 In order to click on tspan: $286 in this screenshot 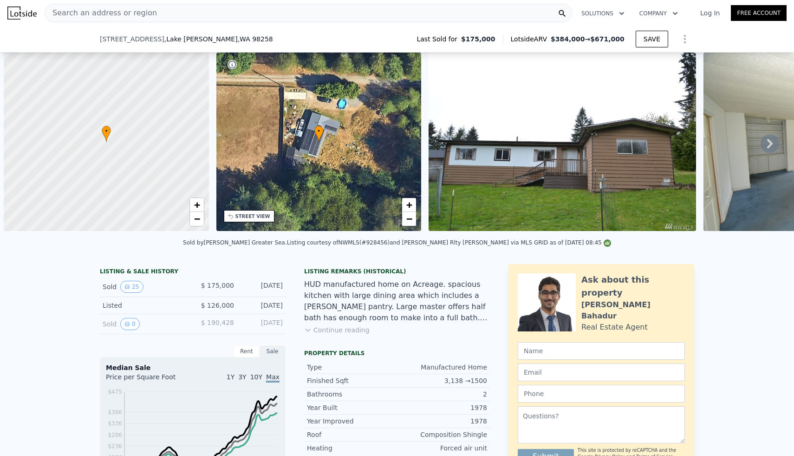, I will do `click(115, 435)`.